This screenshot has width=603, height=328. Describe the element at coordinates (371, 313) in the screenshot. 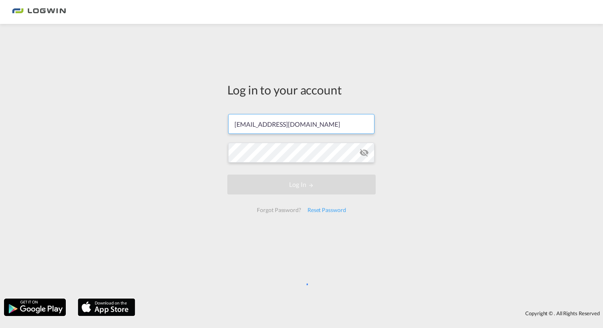

I see `div: Copyright © . All Rights Reserved` at that location.